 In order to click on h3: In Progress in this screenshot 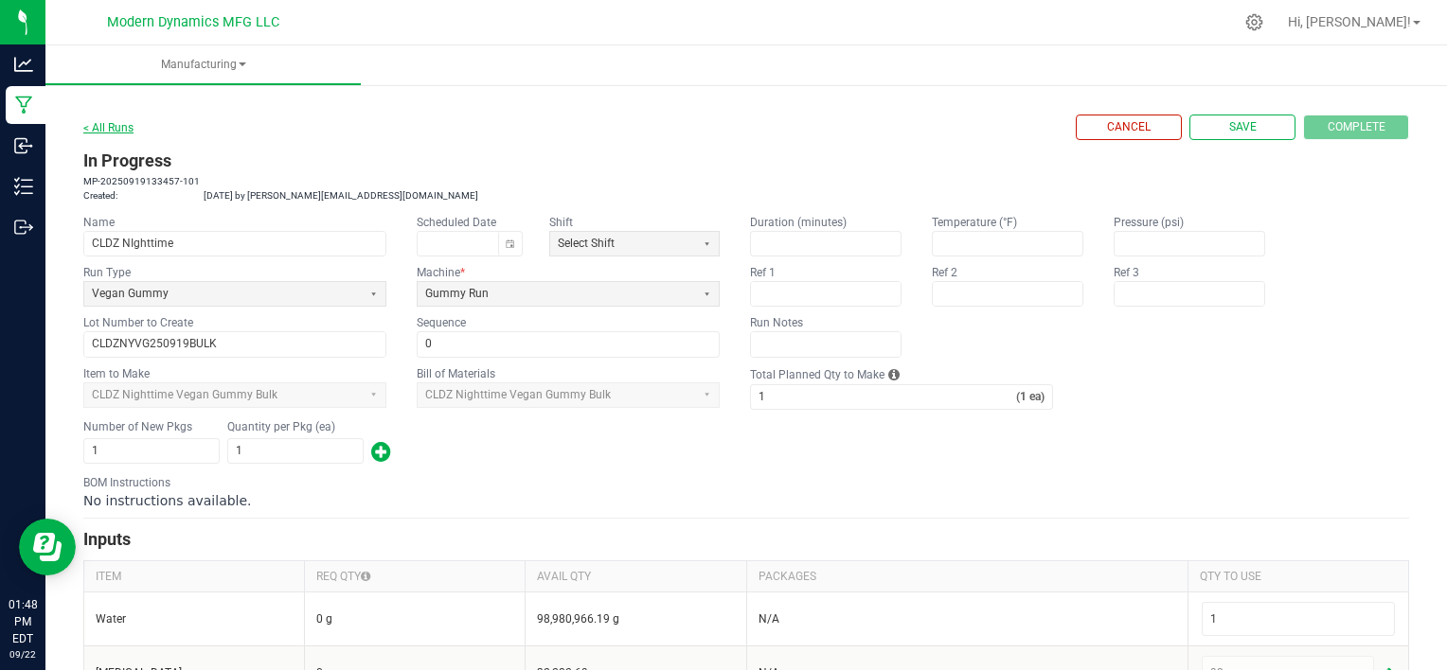, I will do `click(746, 161)`.